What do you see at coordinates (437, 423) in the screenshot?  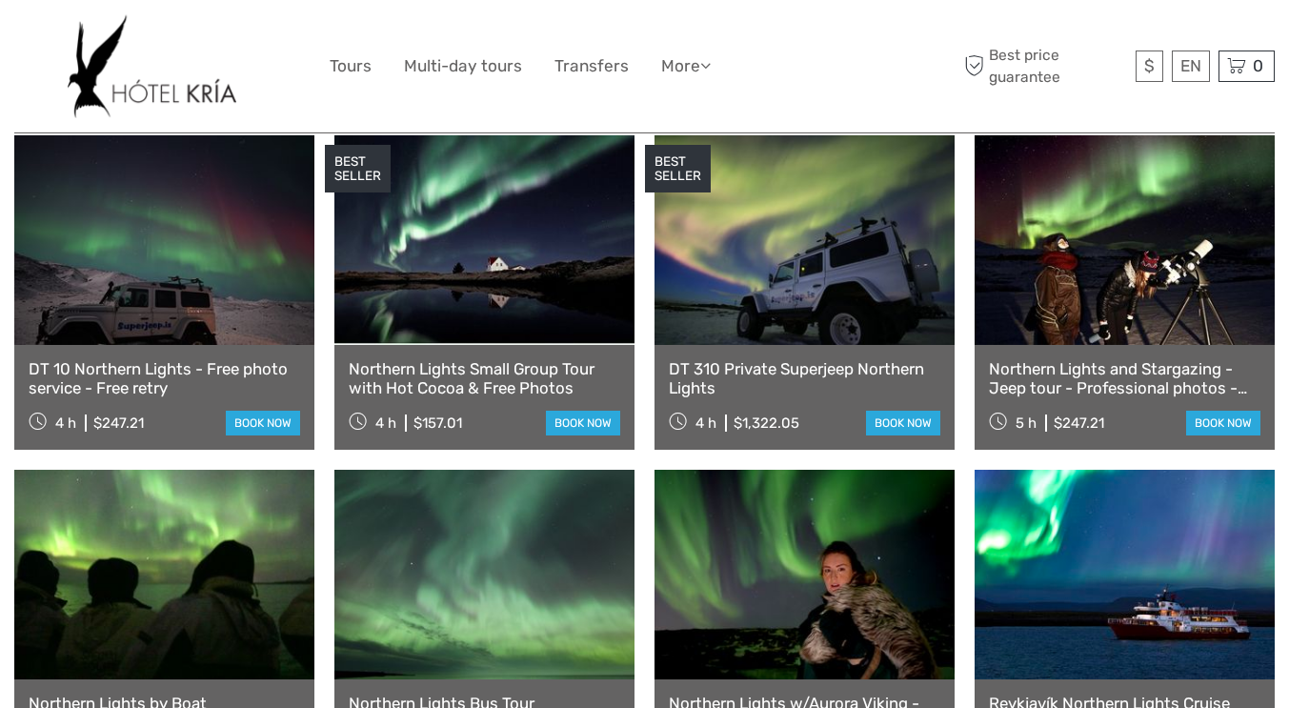 I see `div: $157.01` at bounding box center [437, 423].